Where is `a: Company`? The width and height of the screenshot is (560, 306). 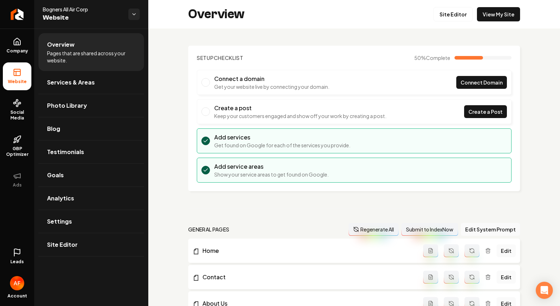
a: Company is located at coordinates (17, 46).